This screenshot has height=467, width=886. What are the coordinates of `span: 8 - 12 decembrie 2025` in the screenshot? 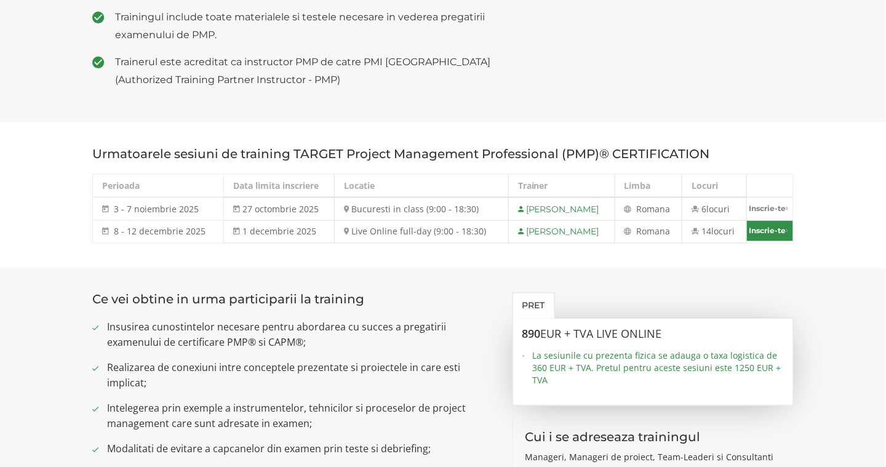 It's located at (159, 231).